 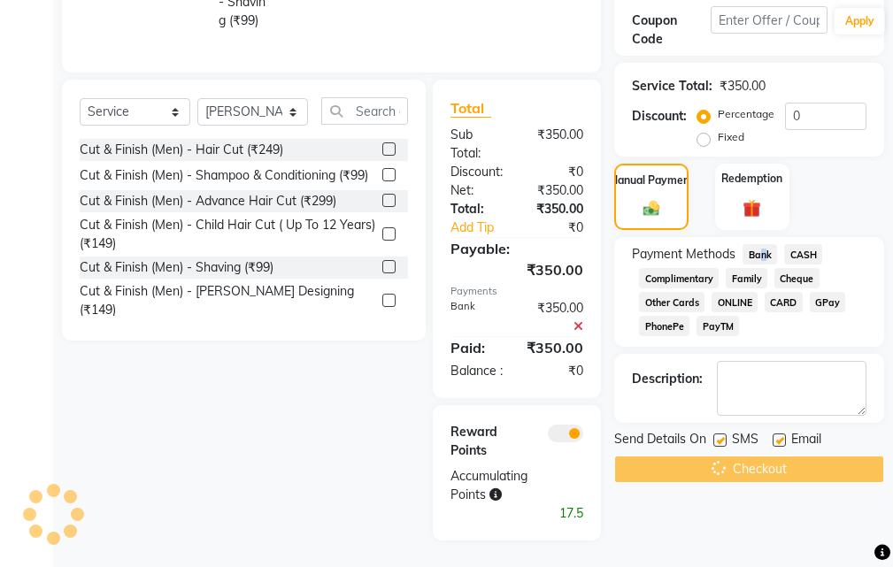 I want to click on label: Percentage, so click(x=746, y=114).